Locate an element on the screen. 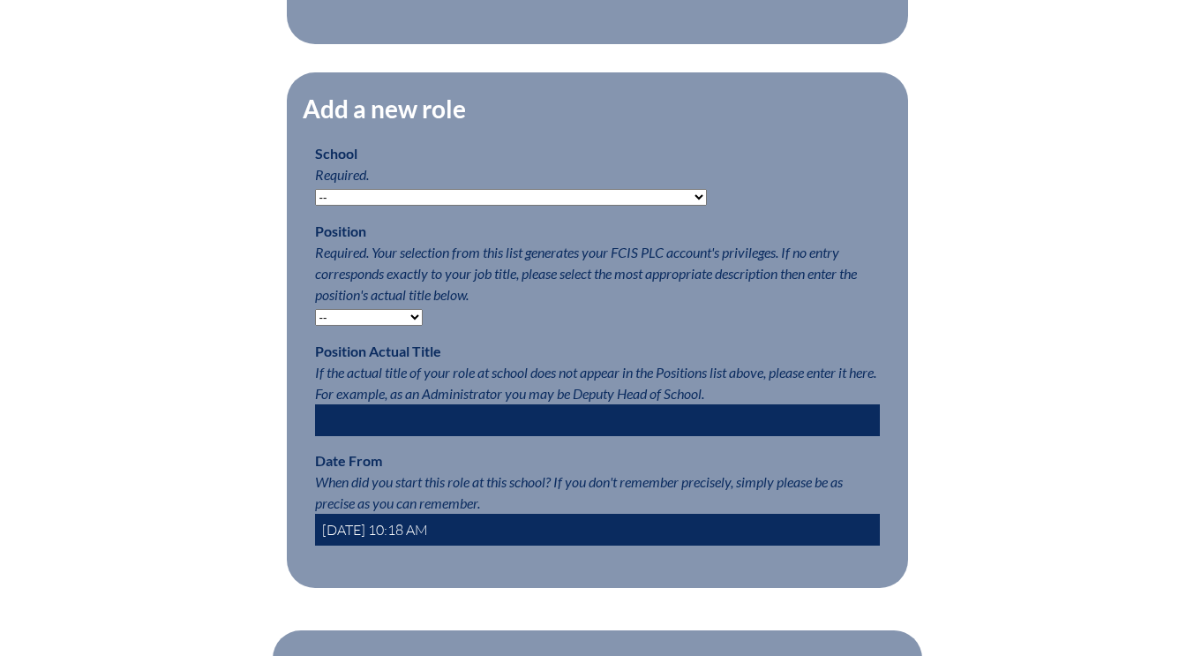 The image size is (1194, 656). label: Position Actual Title is located at coordinates (378, 350).